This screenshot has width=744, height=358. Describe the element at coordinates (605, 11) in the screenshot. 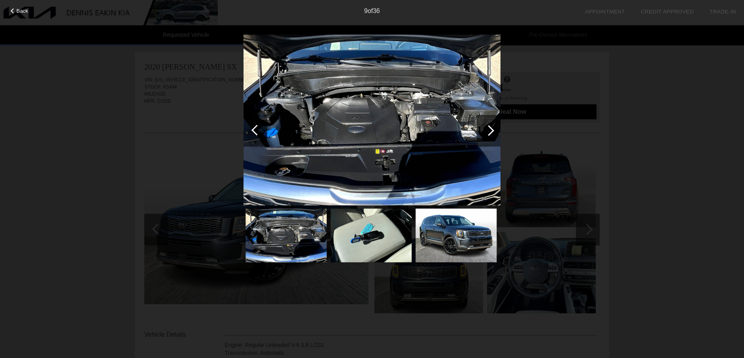

I see `a: Appointment` at that location.